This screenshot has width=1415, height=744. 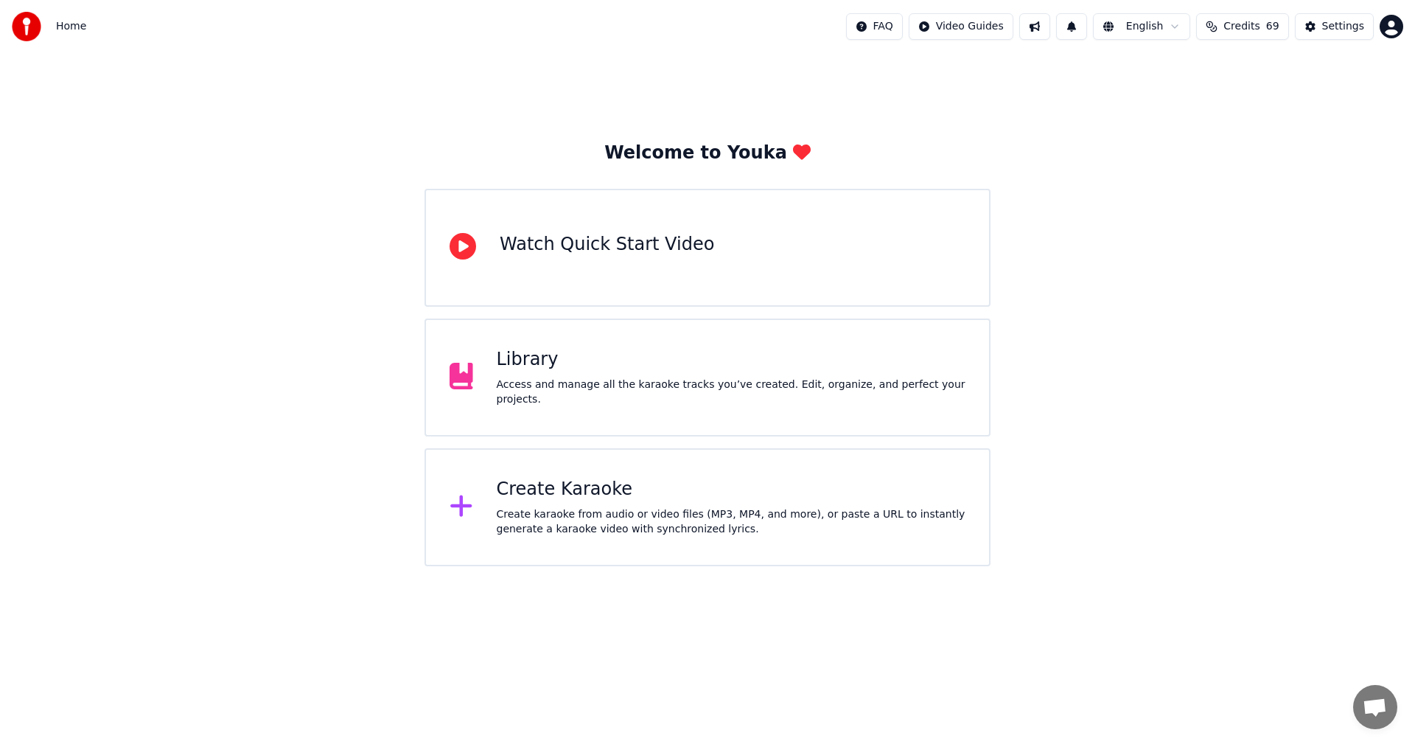 I want to click on button: Video Guides, so click(x=961, y=27).